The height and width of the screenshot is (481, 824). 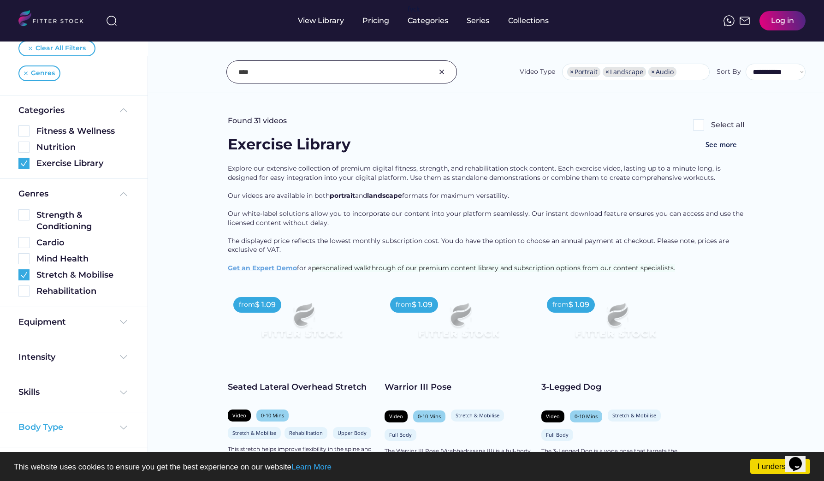 What do you see at coordinates (458, 455) in the screenshot?
I see `div: The Warrior III Pose (Virabhadrasana III) is a full-body balance and strength exercise that targe...` at bounding box center [458, 455].